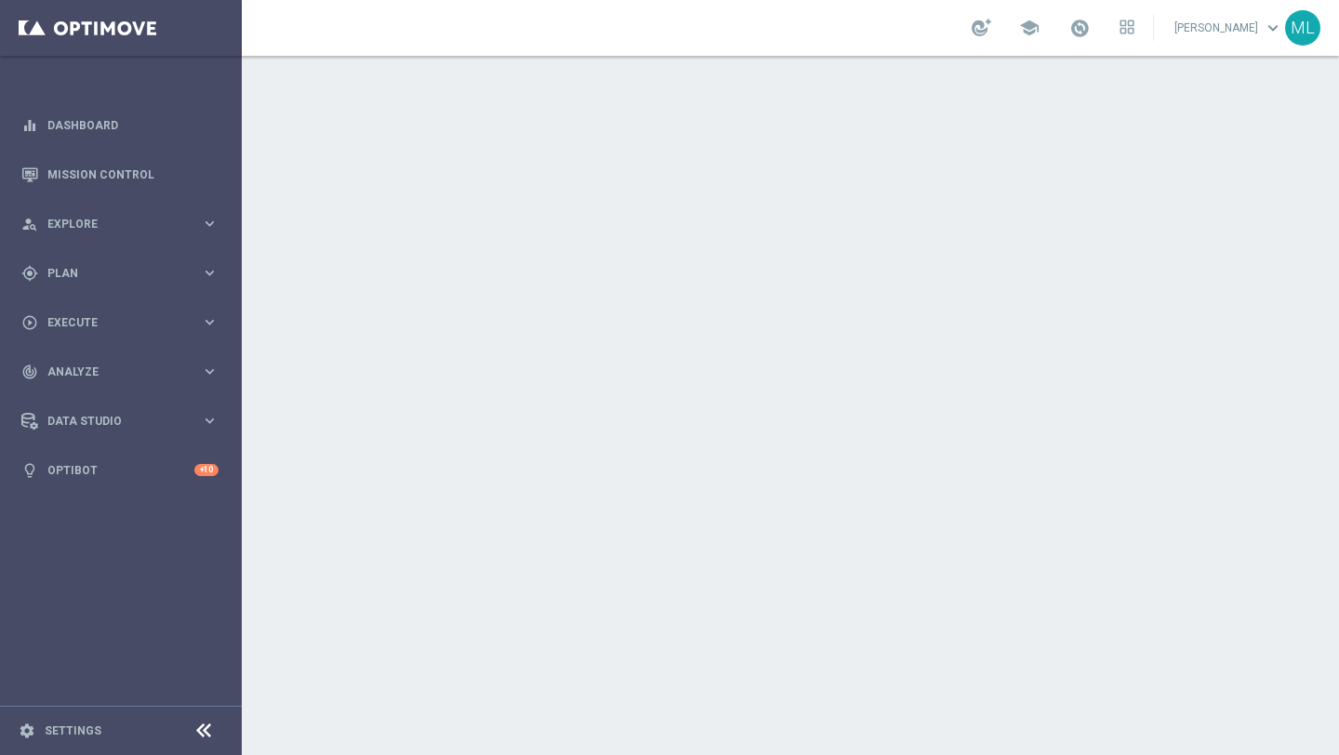  Describe the element at coordinates (30, 323) in the screenshot. I see `i: play_circle_outline` at that location.